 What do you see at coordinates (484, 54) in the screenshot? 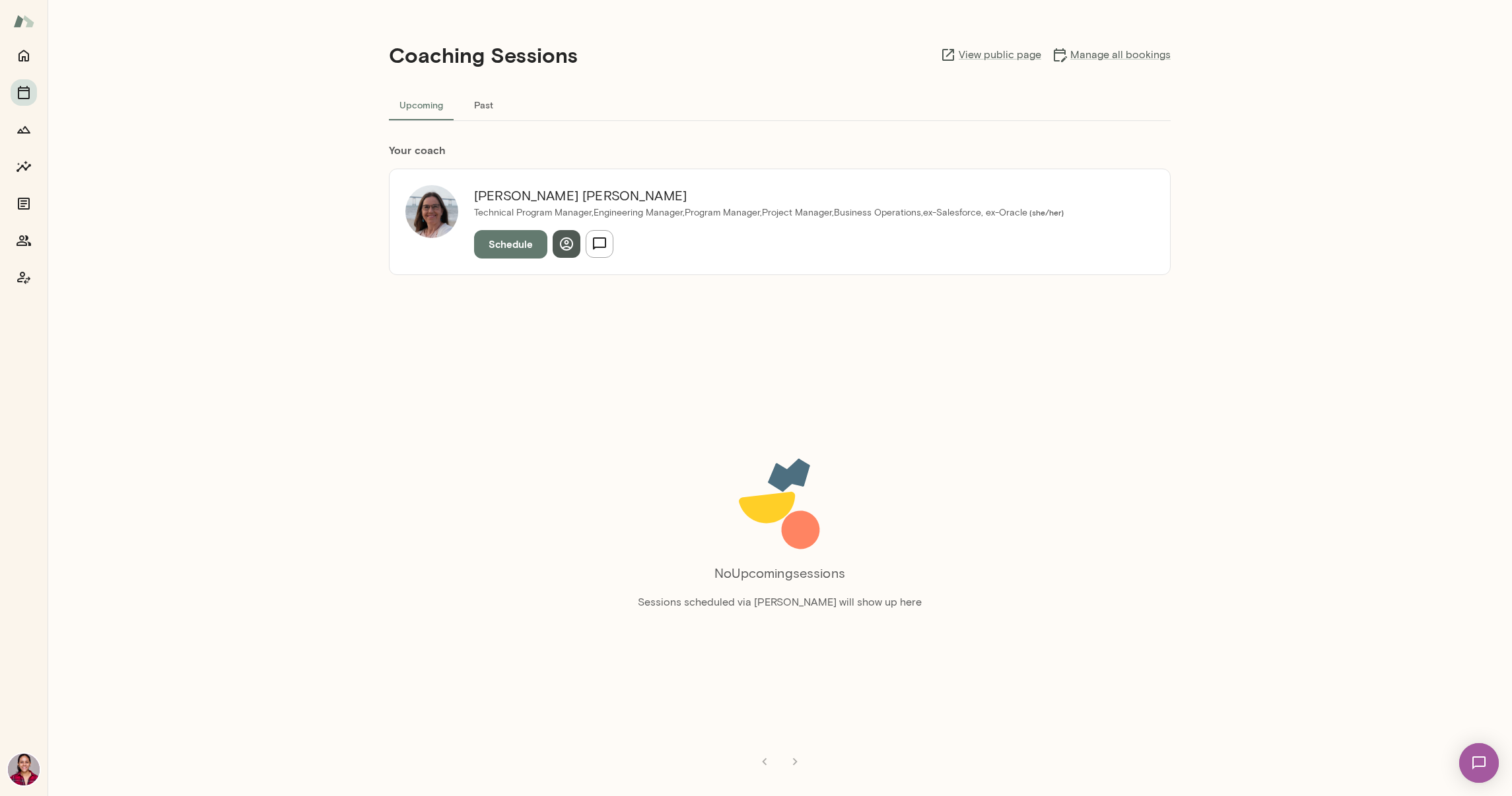
I see `h4: Coaching Sessions` at bounding box center [484, 54].